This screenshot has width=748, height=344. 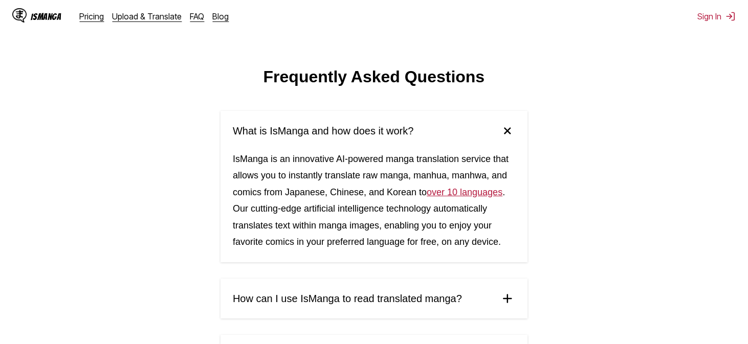 I want to click on img: Sign out, so click(x=730, y=16).